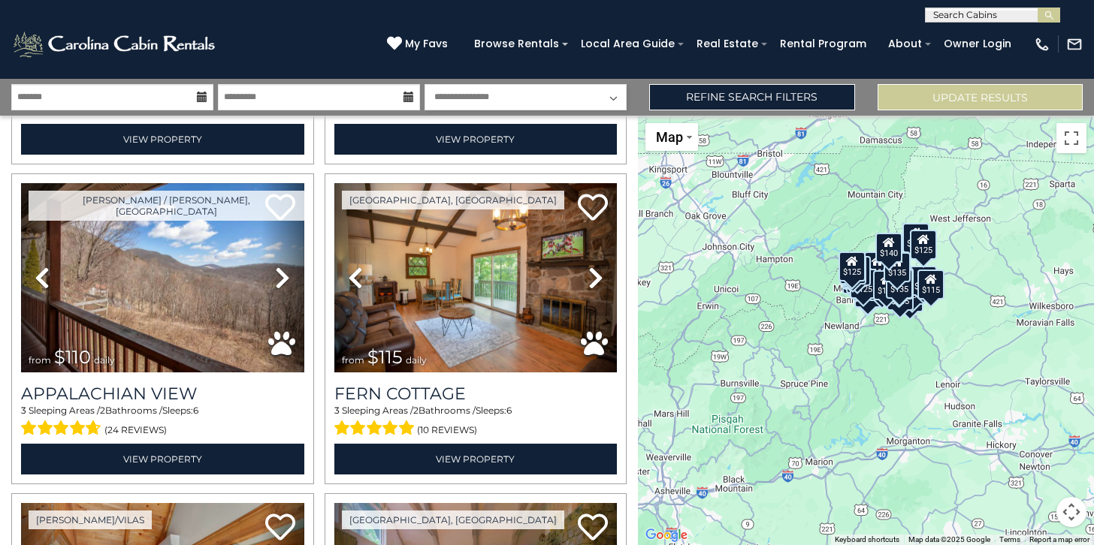 This screenshot has width=1094, height=545. Describe the element at coordinates (1071, 138) in the screenshot. I see `button: Toggle fullscreen view` at that location.